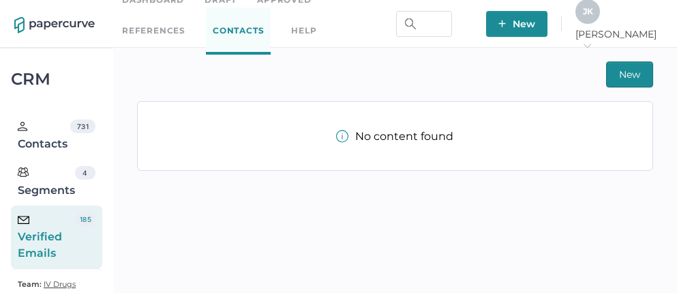 Image resolution: width=677 pixels, height=293 pixels. I want to click on i: arrow_right, so click(587, 46).